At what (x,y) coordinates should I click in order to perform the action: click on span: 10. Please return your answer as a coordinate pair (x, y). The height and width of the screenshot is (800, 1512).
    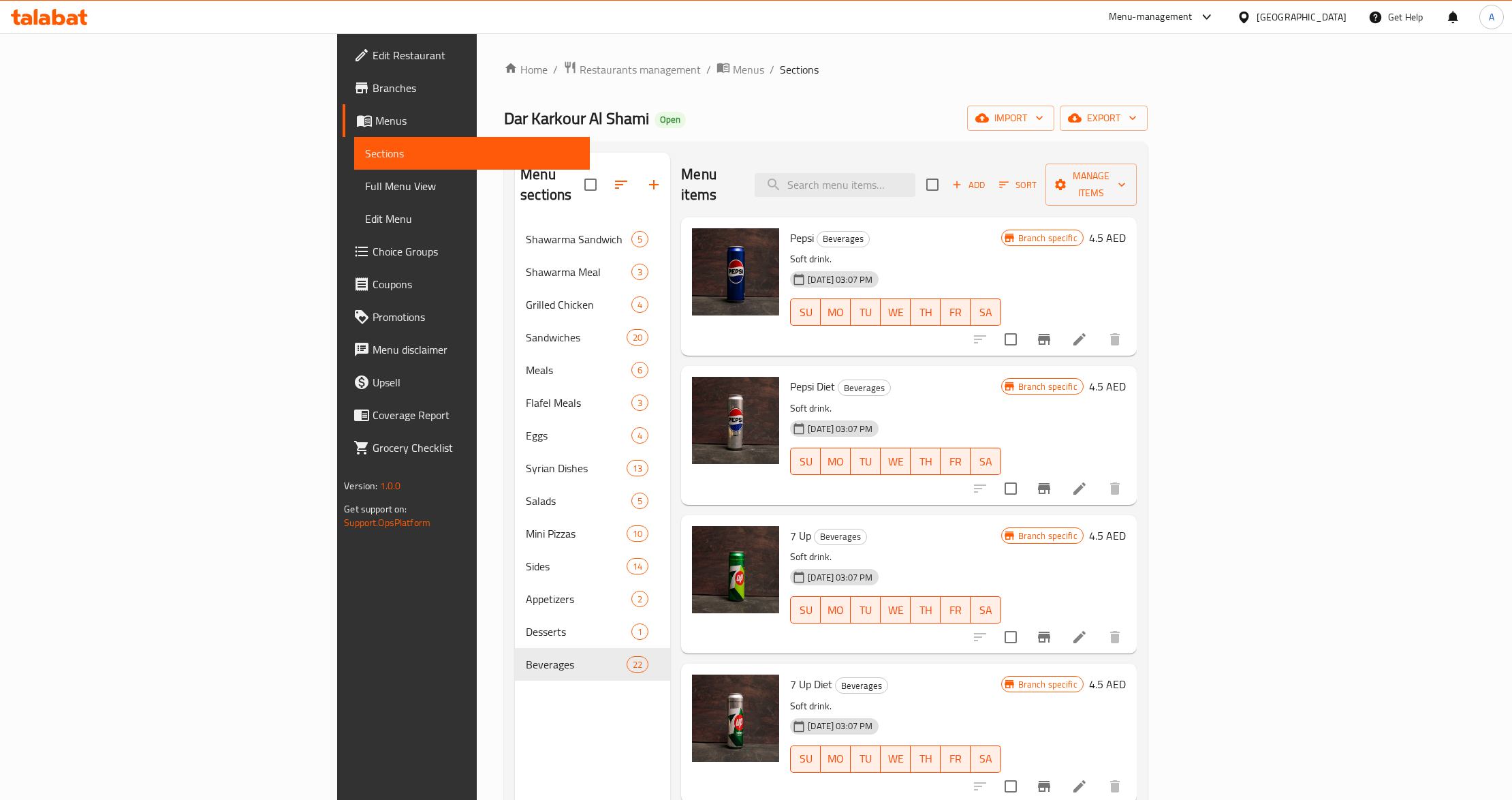
    Looking at the image, I should click on (638, 534).